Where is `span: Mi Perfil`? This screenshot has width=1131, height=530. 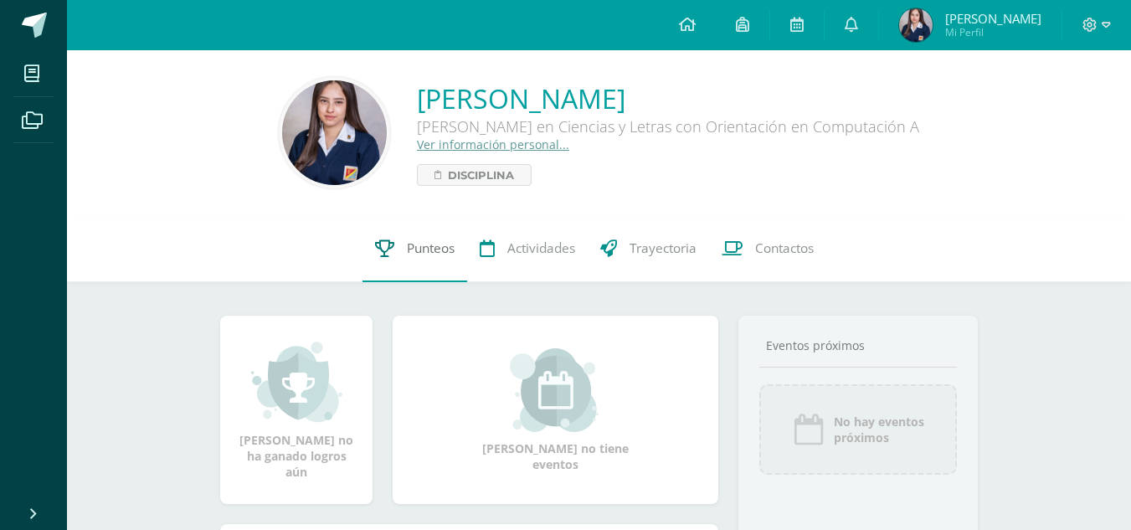
span: Mi Perfil is located at coordinates (993, 32).